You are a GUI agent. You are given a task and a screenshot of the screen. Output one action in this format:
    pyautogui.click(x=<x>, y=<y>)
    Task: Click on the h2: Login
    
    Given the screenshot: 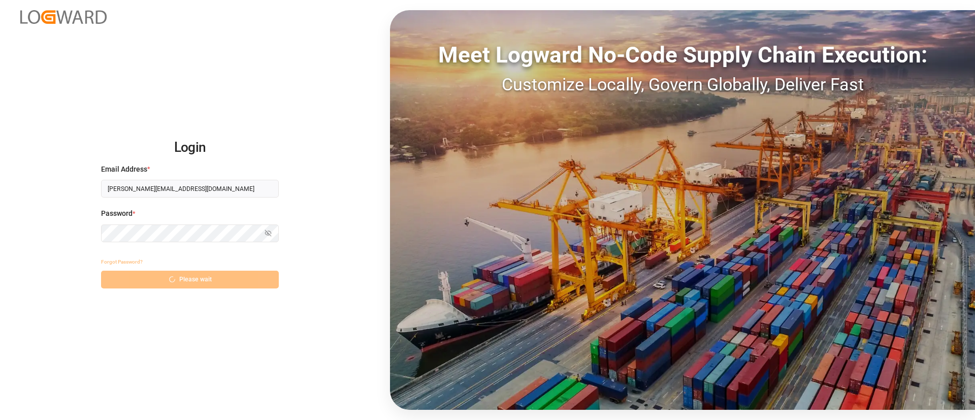 What is the action you would take?
    pyautogui.click(x=190, y=148)
    